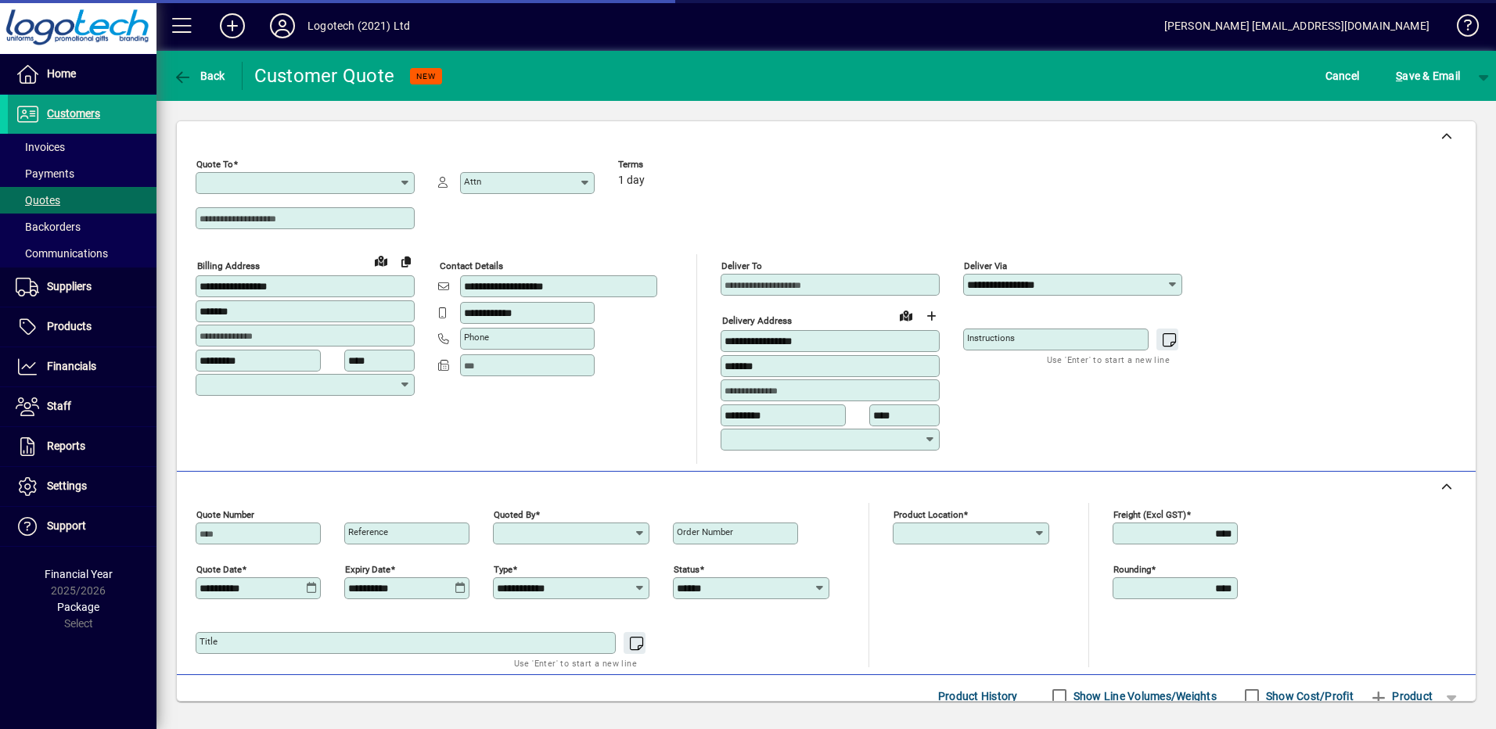 This screenshot has height=729, width=1496. Describe the element at coordinates (990, 338) in the screenshot. I see `mat-label: Instructions` at that location.